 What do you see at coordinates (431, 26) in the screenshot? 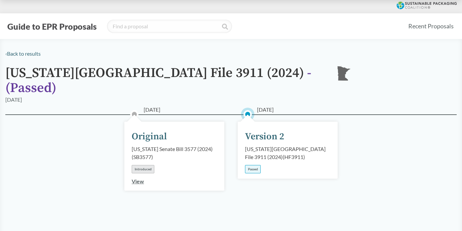
I see `a: Recent Proposals` at bounding box center [431, 26].